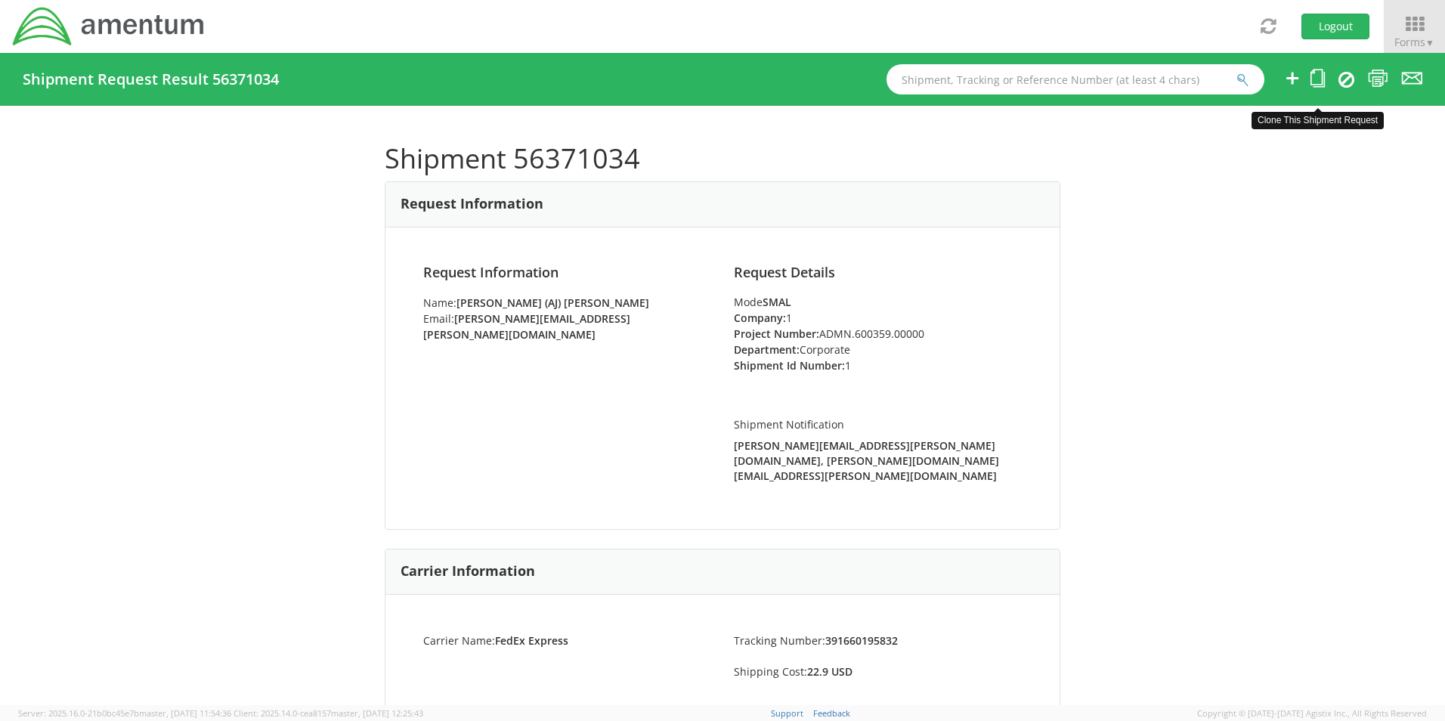  What do you see at coordinates (150, 79) in the screenshot?
I see `h4: Shipment Request Result 56371034` at bounding box center [150, 79].